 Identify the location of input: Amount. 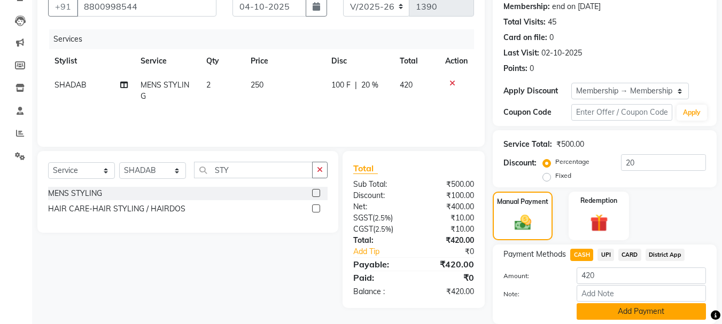
(641, 276).